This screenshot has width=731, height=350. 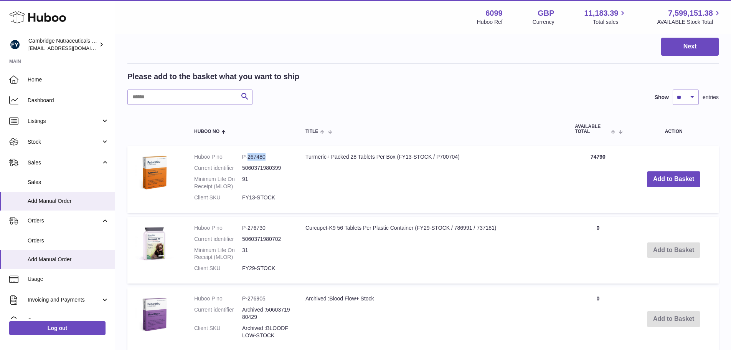 I want to click on img: Archived :Blood Flow+ Stock, so click(x=154, y=314).